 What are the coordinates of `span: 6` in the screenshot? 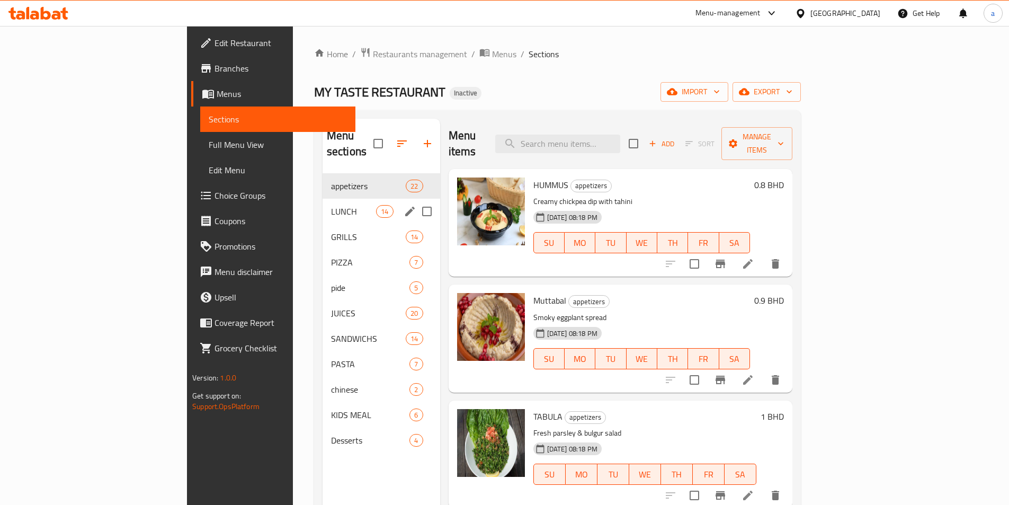 It's located at (416, 415).